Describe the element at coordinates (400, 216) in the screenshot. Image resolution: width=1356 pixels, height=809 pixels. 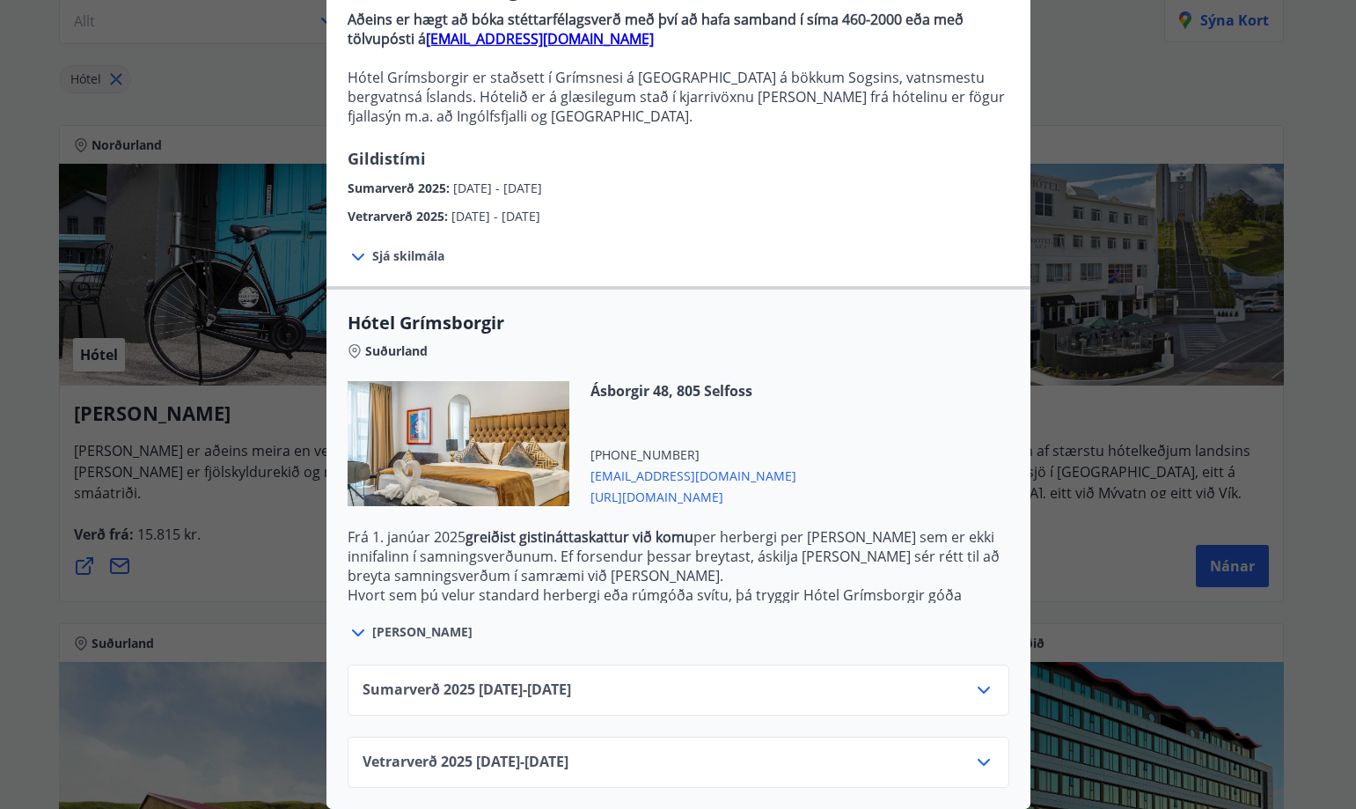
I see `span: Vetrarverð 2025 :` at that location.